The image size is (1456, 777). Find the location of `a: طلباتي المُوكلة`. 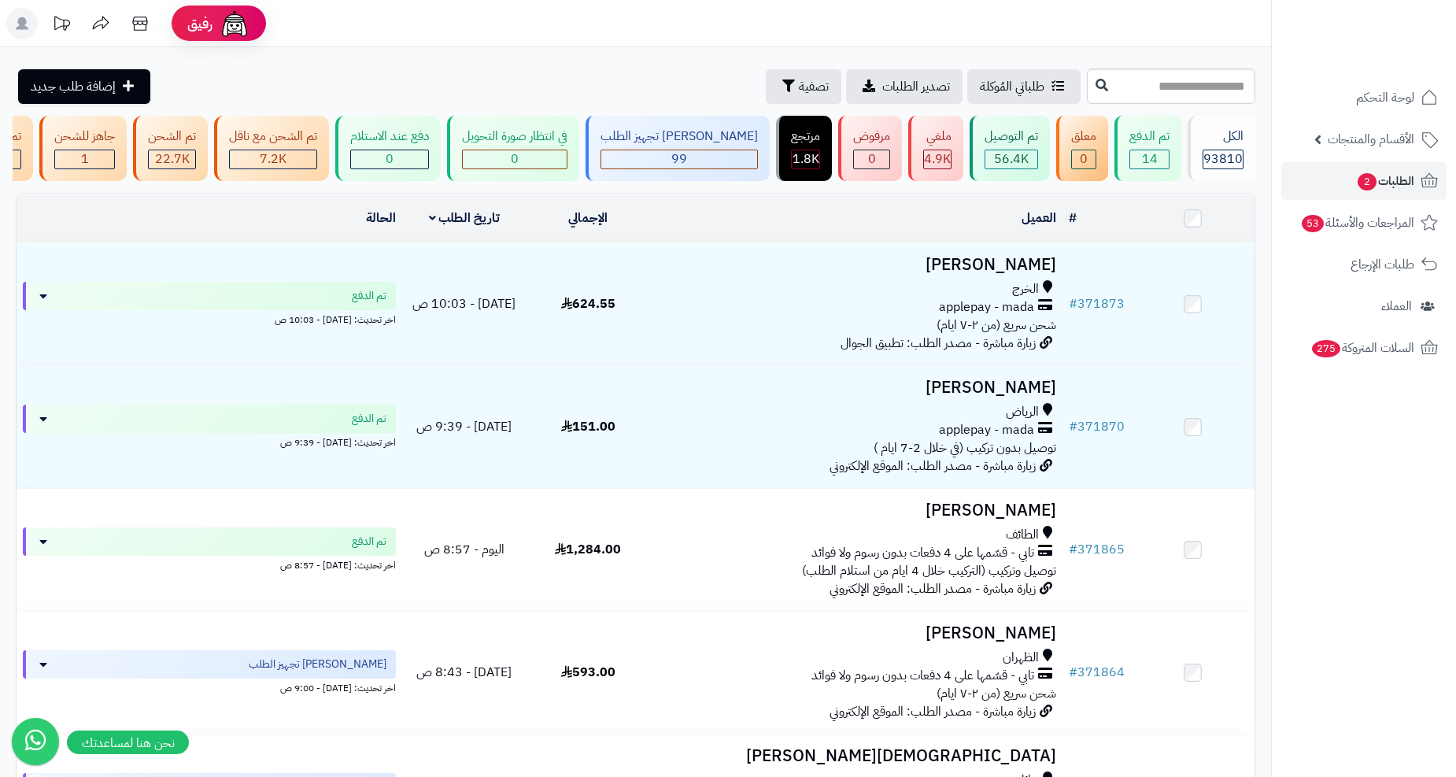

a: طلباتي المُوكلة is located at coordinates (1024, 87).